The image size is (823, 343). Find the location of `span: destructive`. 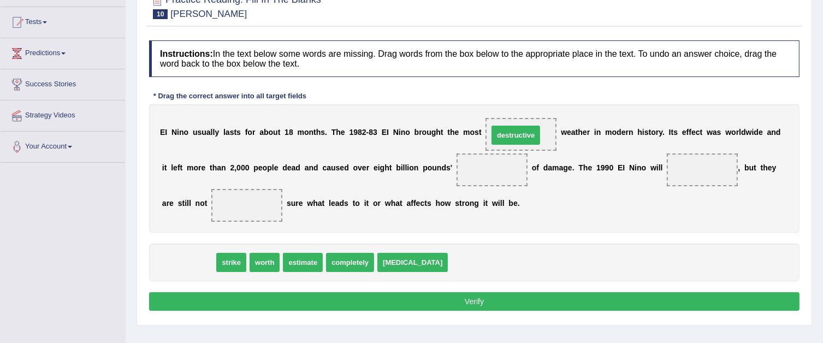

span: destructive is located at coordinates (515, 135).